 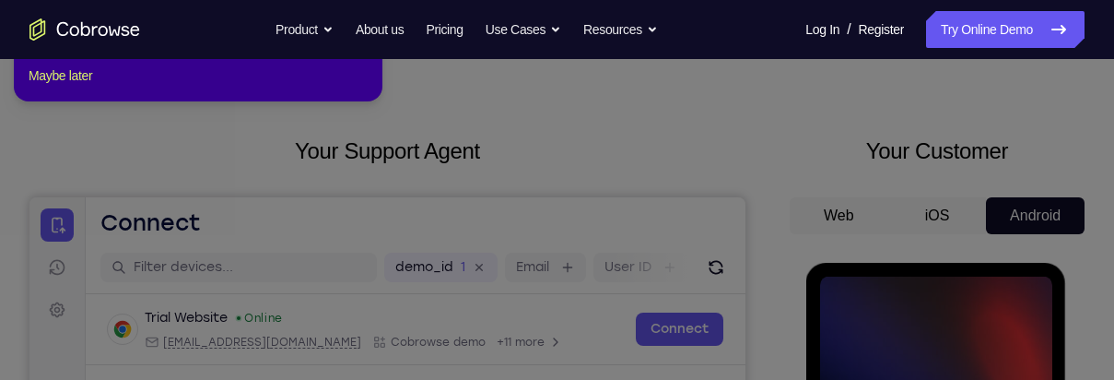 I want to click on button: Tap to Start, so click(x=130, y=271).